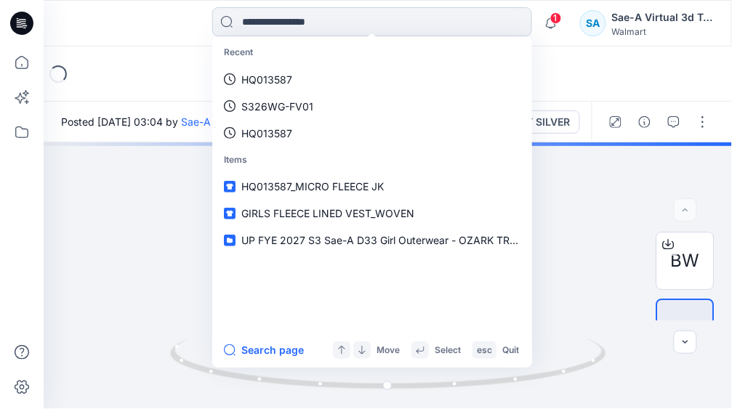 This screenshot has width=732, height=409. What do you see at coordinates (328, 213) in the screenshot?
I see `span: GIRLS FLEECE LINED VEST_WOVEN` at bounding box center [328, 213].